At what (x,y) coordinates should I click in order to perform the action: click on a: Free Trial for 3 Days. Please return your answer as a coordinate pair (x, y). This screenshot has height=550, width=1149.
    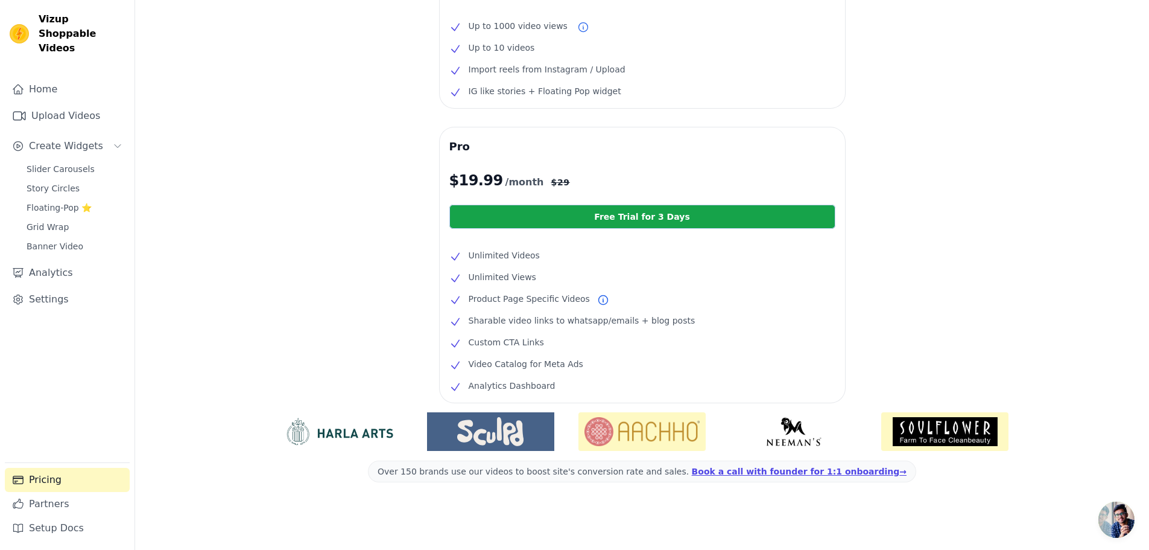
    Looking at the image, I should click on (642, 217).